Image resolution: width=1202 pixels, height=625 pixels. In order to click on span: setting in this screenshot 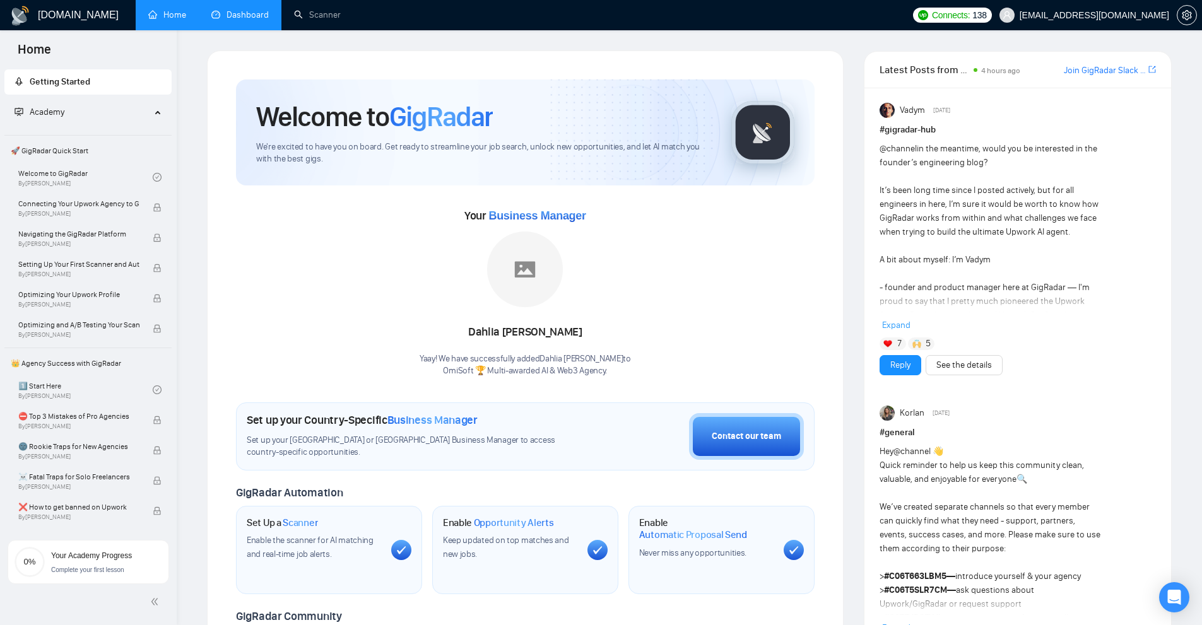, I will do `click(1187, 15)`.